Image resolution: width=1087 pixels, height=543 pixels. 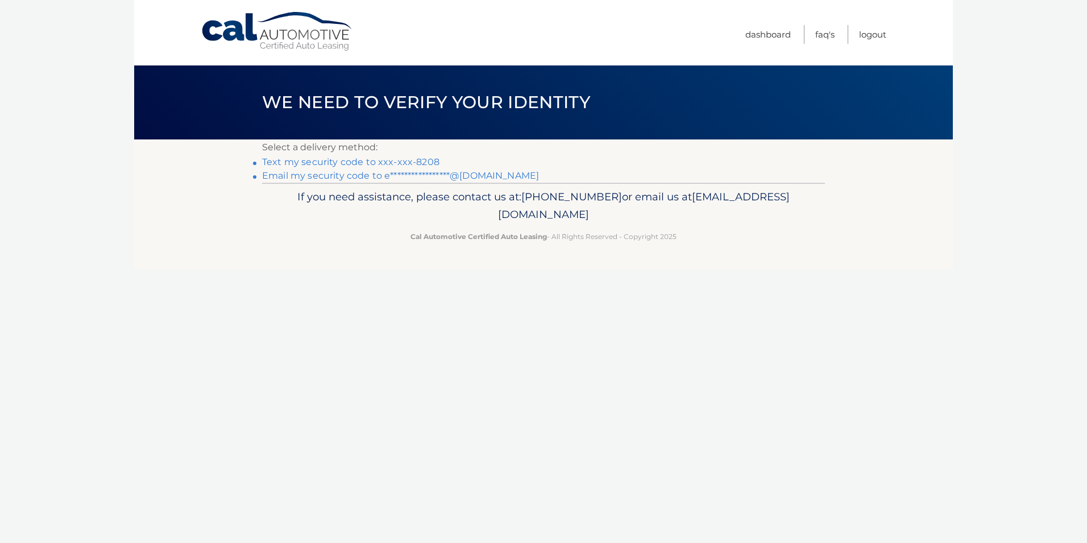 What do you see at coordinates (426, 102) in the screenshot?
I see `span: We need to verify your identity` at bounding box center [426, 102].